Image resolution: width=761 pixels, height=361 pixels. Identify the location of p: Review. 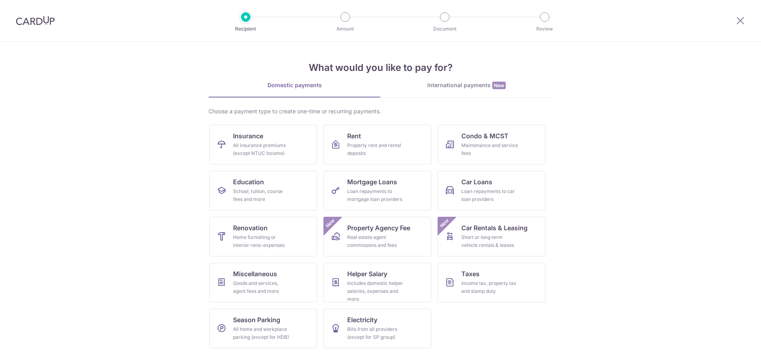
(544, 29).